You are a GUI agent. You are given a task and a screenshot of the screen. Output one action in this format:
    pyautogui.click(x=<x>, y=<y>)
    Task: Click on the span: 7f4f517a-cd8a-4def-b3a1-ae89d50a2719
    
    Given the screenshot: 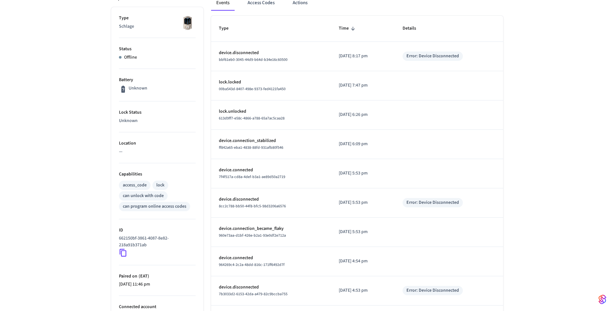 What is the action you would take?
    pyautogui.click(x=252, y=177)
    